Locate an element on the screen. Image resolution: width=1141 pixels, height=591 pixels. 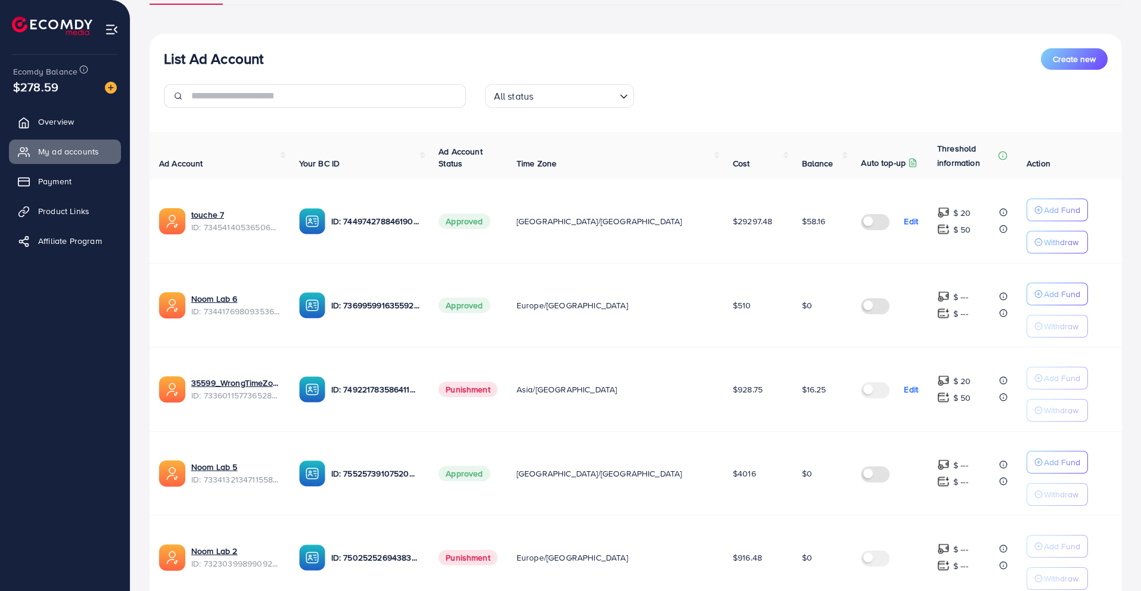
a: Noom Lab 5 is located at coordinates (215, 467).